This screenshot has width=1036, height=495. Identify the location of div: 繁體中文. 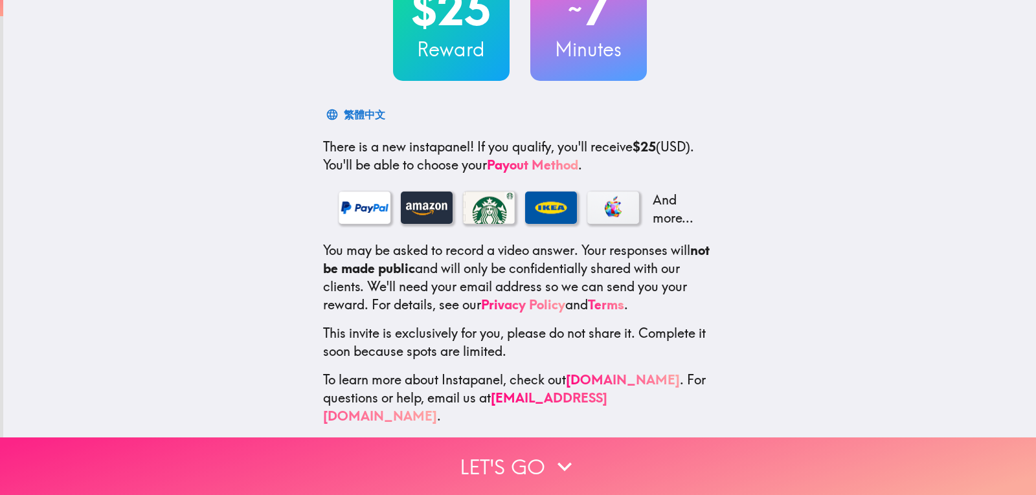
(365, 115).